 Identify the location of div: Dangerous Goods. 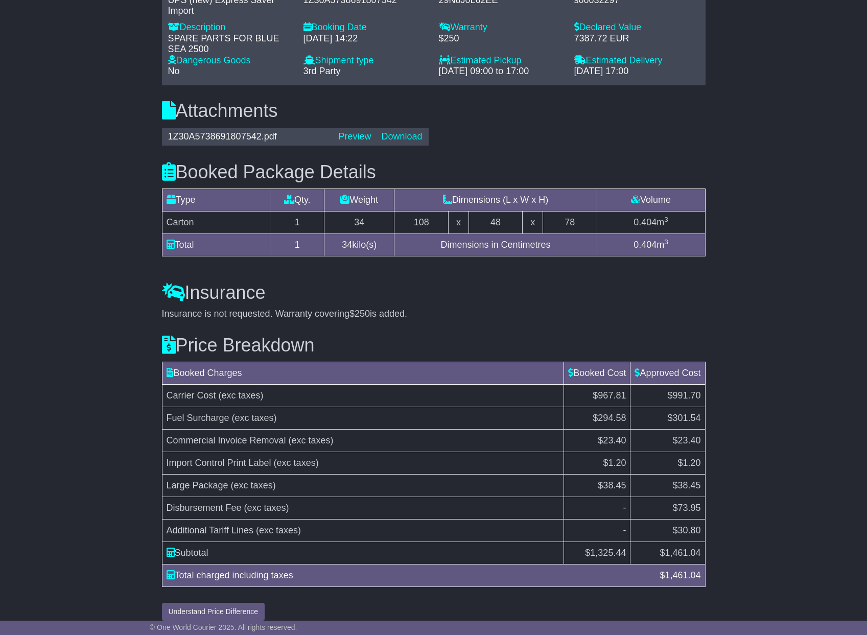
(230, 61).